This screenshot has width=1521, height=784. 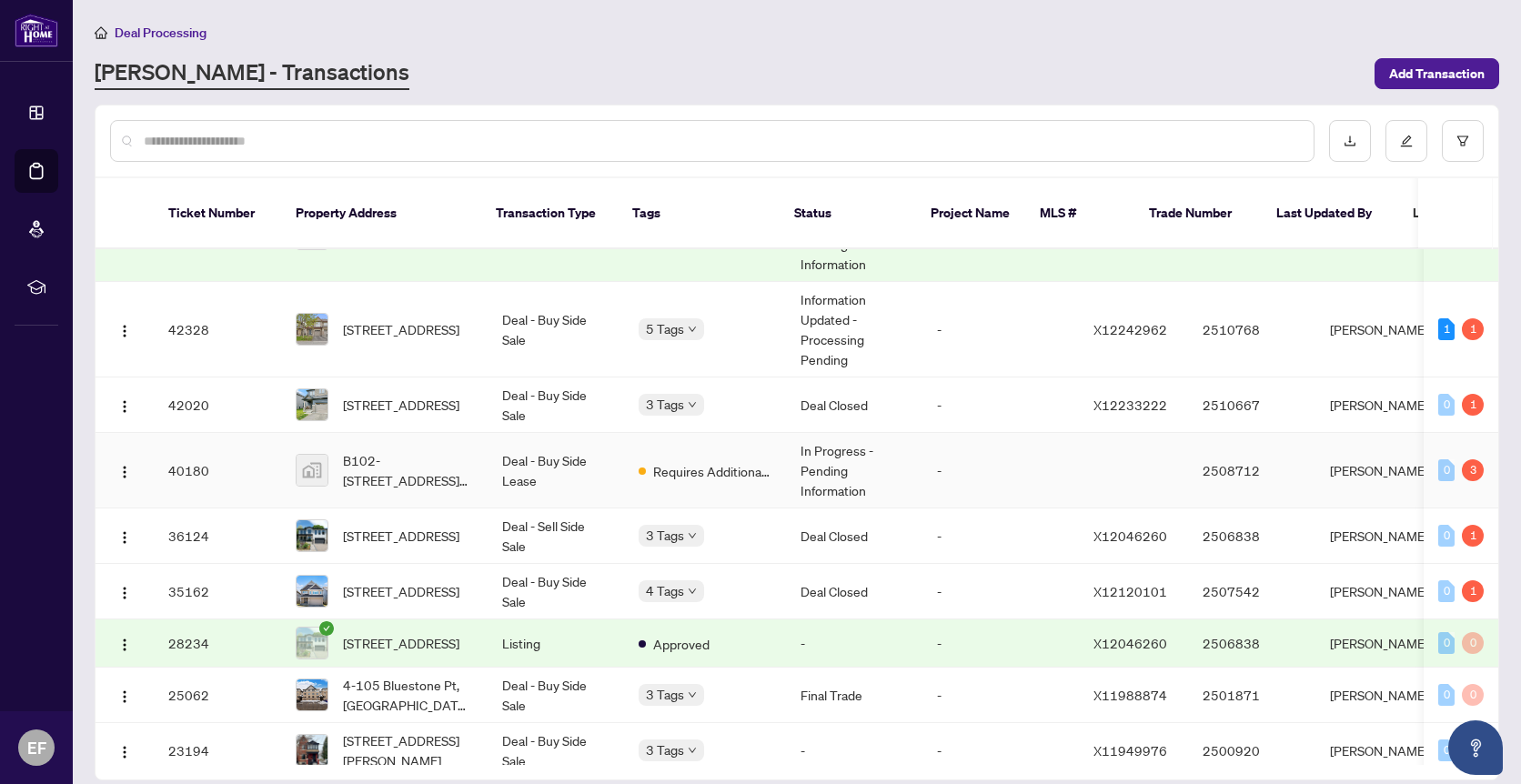 I want to click on span: X12242962, so click(x=1129, y=330).